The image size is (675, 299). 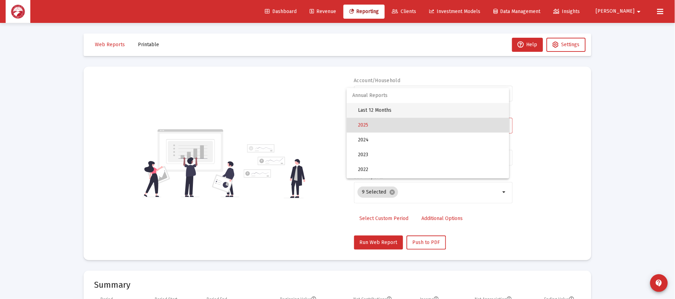 What do you see at coordinates (431, 140) in the screenshot?
I see `span: 2024` at bounding box center [431, 140].